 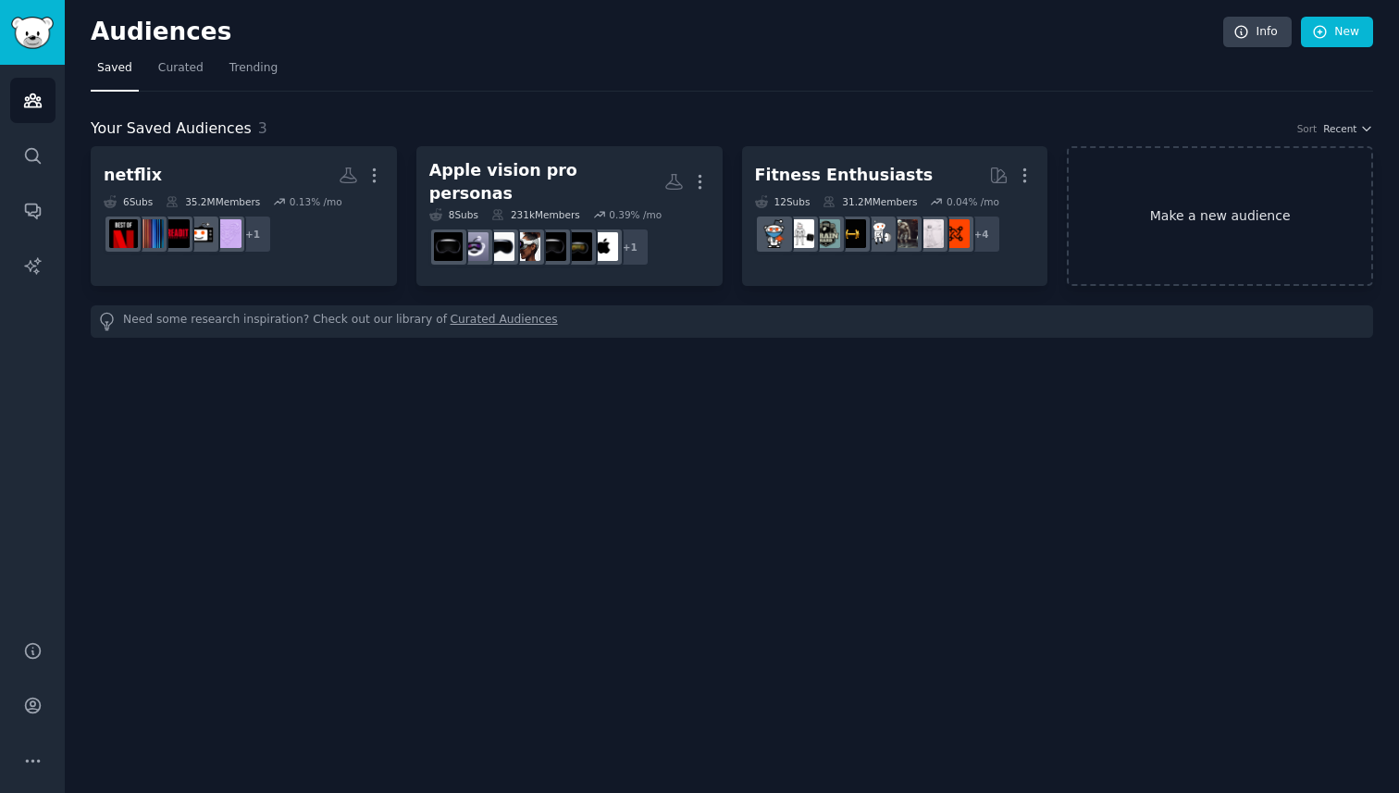 I want to click on a: Apple vision pro personas8Subs231kMembers0.39% /mo+1VisionProByAppleVisionProCircleJerkvisionosvi..., so click(x=569, y=216).